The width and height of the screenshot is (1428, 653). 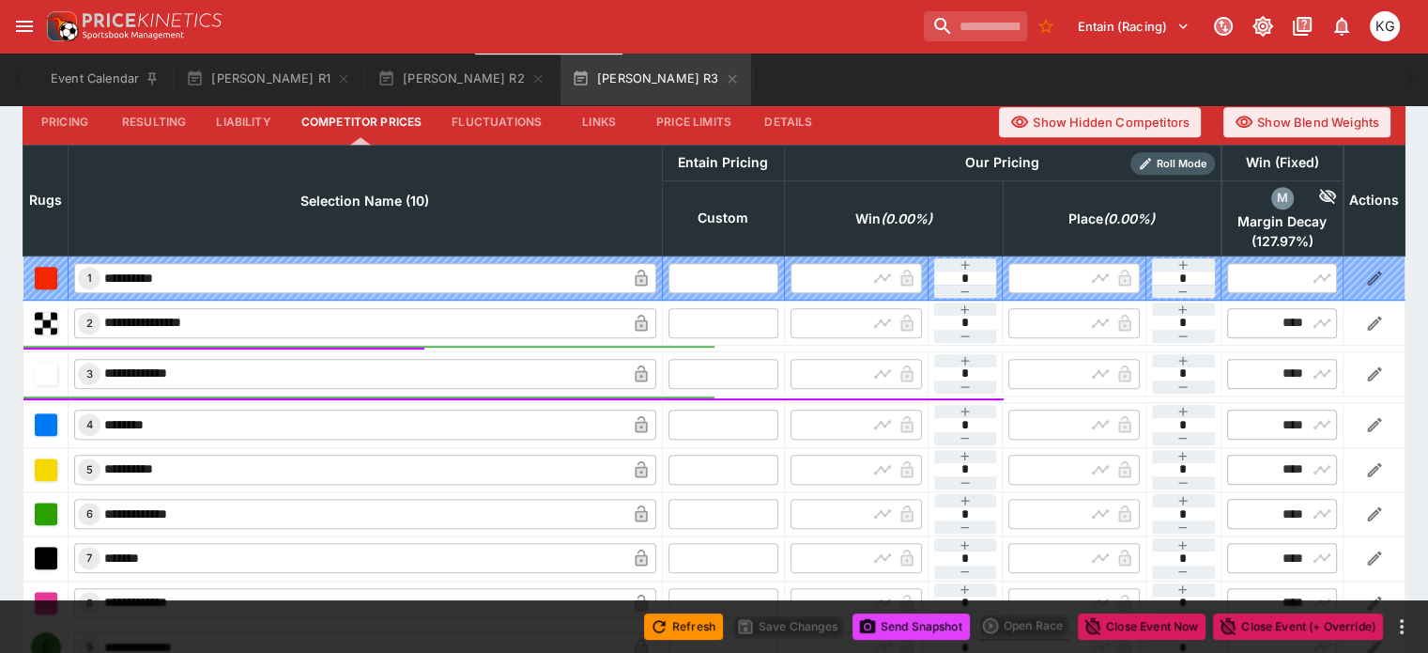 What do you see at coordinates (723, 218) in the screenshot?
I see `th: Custom` at bounding box center [723, 218].